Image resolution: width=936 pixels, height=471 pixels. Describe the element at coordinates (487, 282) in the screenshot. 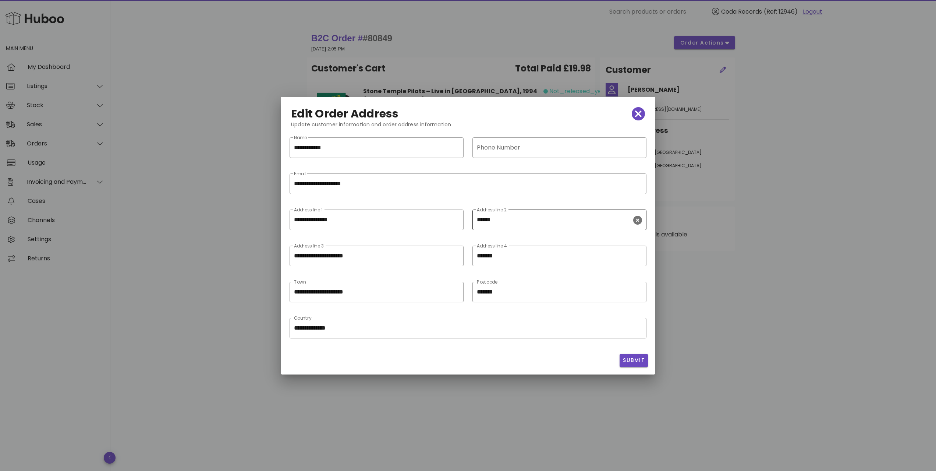

I see `label: Postcode` at that location.